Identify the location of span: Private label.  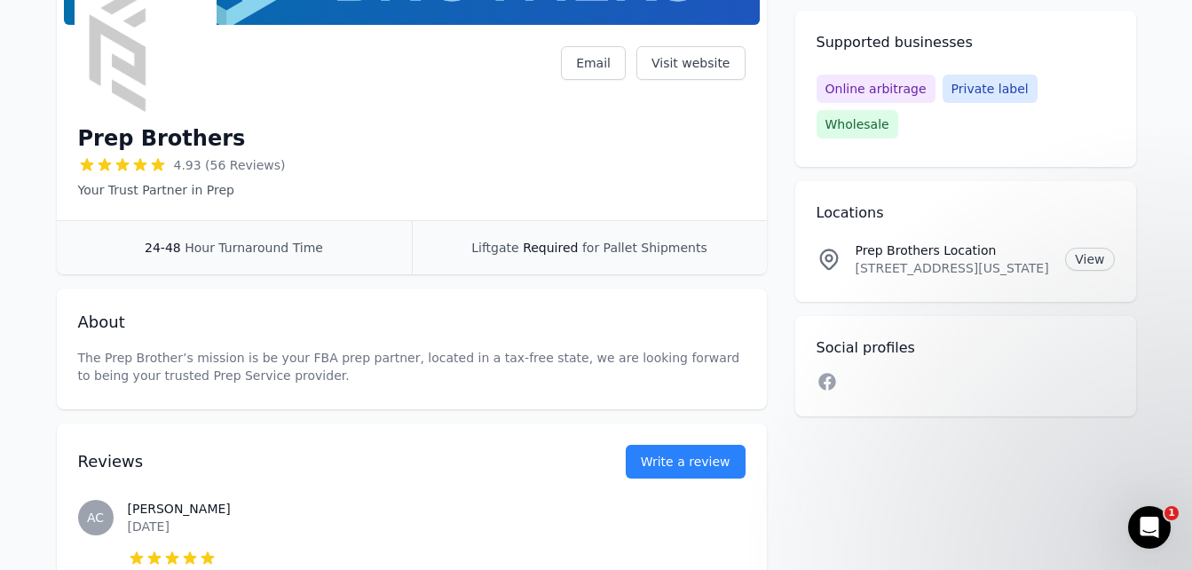
(989, 89).